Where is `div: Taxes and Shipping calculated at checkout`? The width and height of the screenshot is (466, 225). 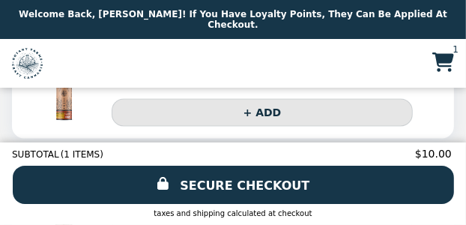
div: Taxes and Shipping calculated at checkout is located at coordinates (233, 213).